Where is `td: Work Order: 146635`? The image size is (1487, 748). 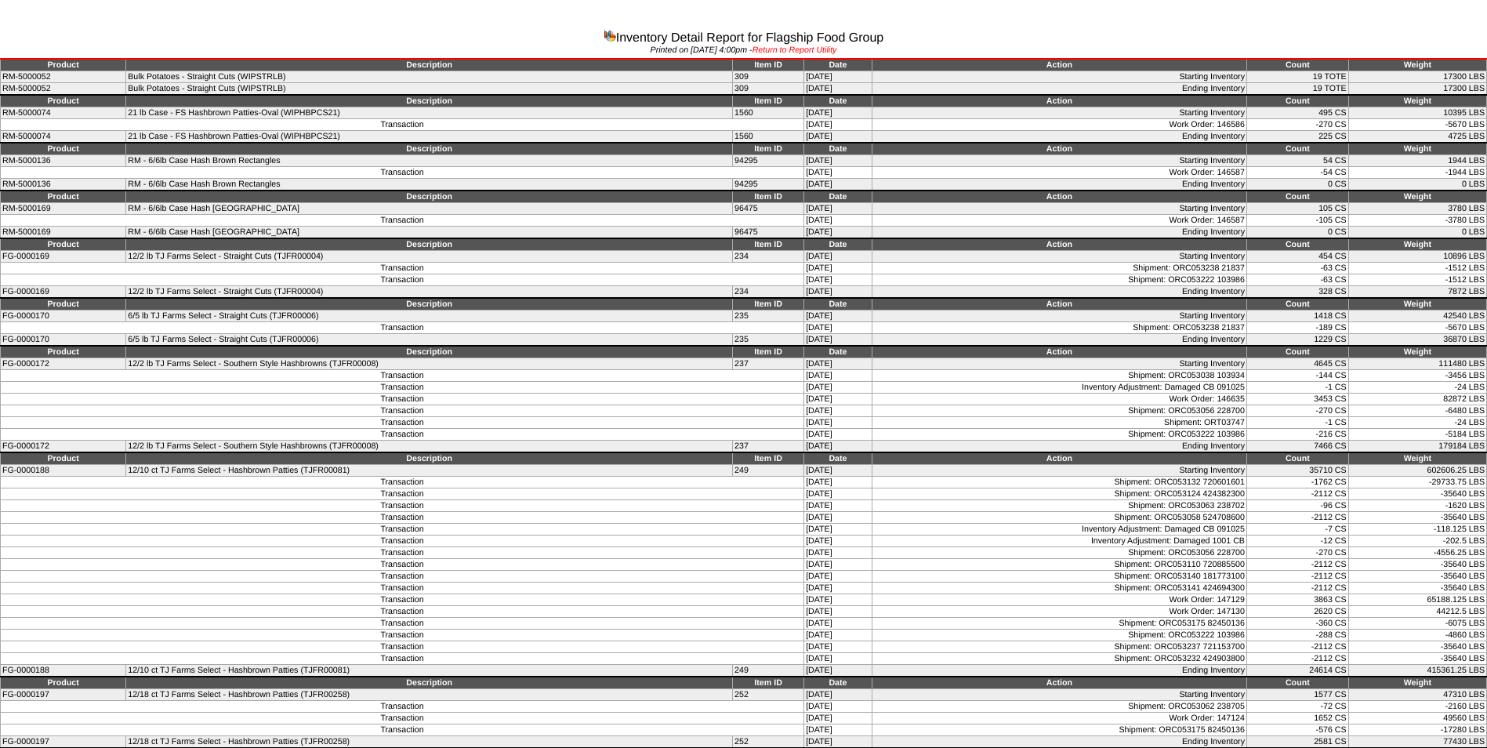 td: Work Order: 146635 is located at coordinates (1059, 399).